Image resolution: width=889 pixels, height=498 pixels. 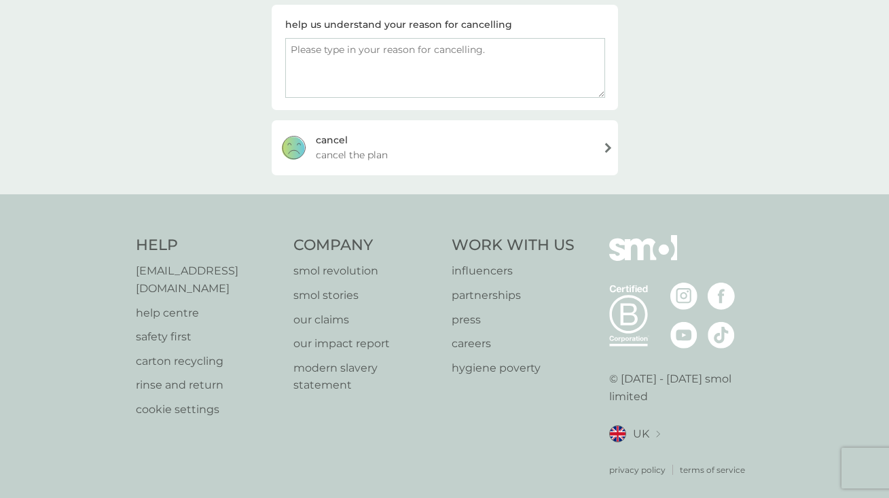 I want to click on a: smol stories, so click(x=365, y=295).